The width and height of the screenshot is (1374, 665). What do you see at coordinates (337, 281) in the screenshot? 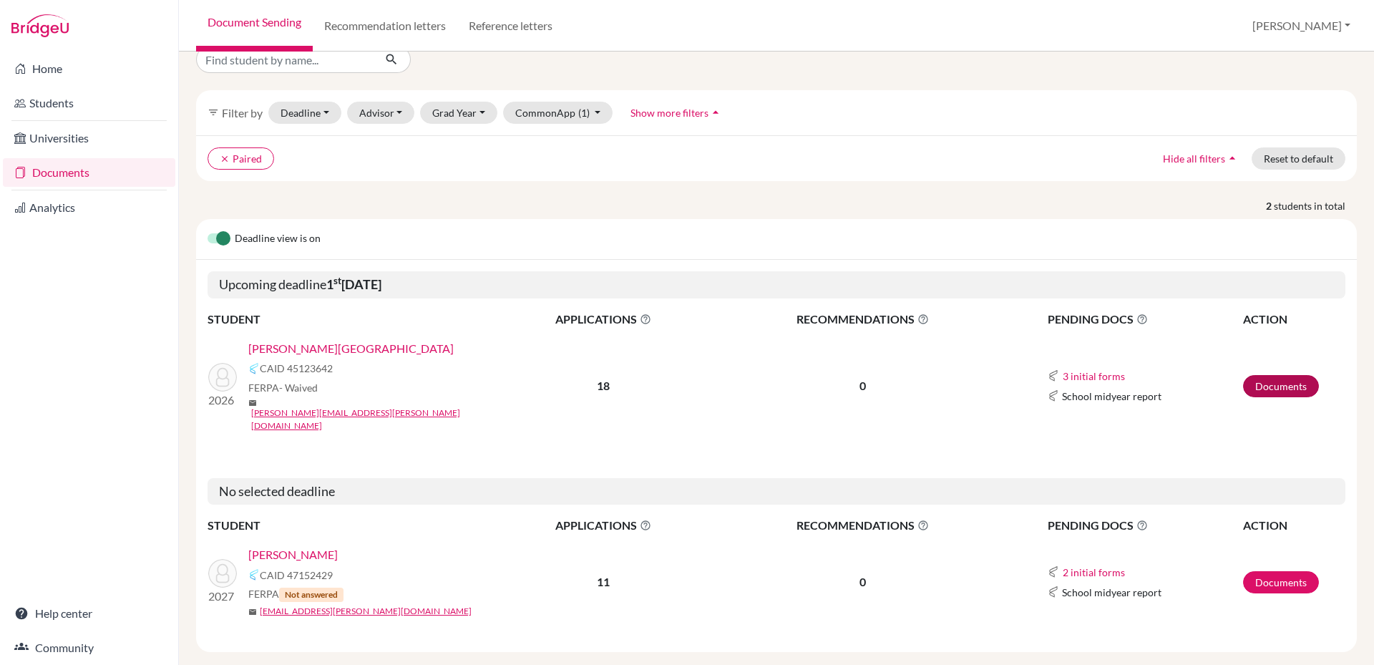
I see `sup: st` at bounding box center [337, 281].